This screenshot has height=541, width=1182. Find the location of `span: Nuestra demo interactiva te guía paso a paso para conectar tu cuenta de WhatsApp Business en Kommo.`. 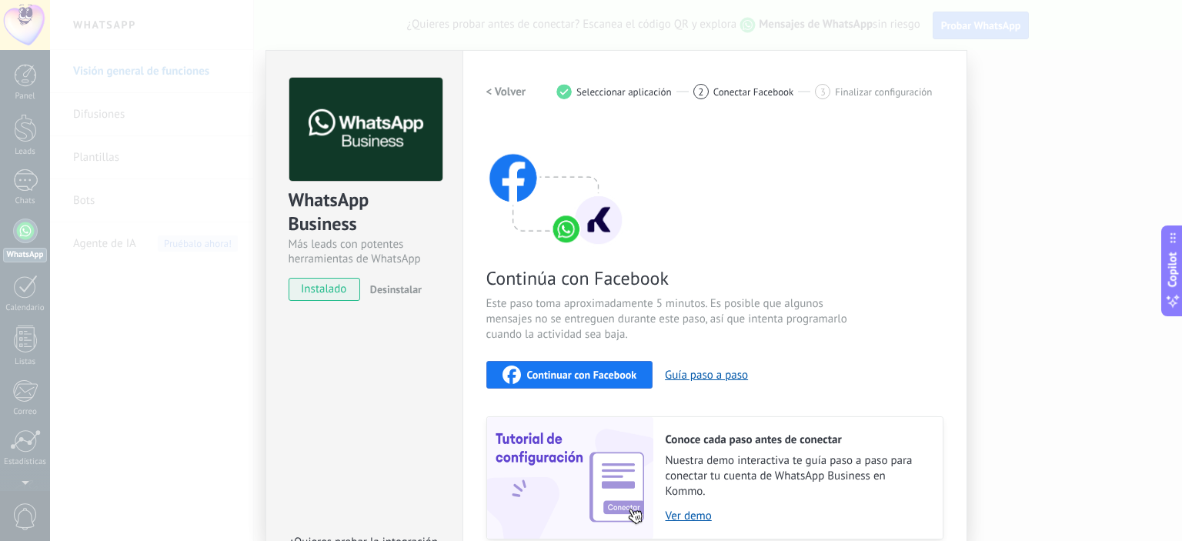

span: Nuestra demo interactiva te guía paso a paso para conectar tu cuenta de WhatsApp Business en Kommo. is located at coordinates (796, 476).